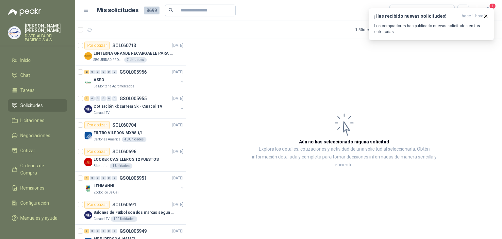  Describe the element at coordinates (124, 151) in the screenshot. I see `p: SOL060696` at that location.